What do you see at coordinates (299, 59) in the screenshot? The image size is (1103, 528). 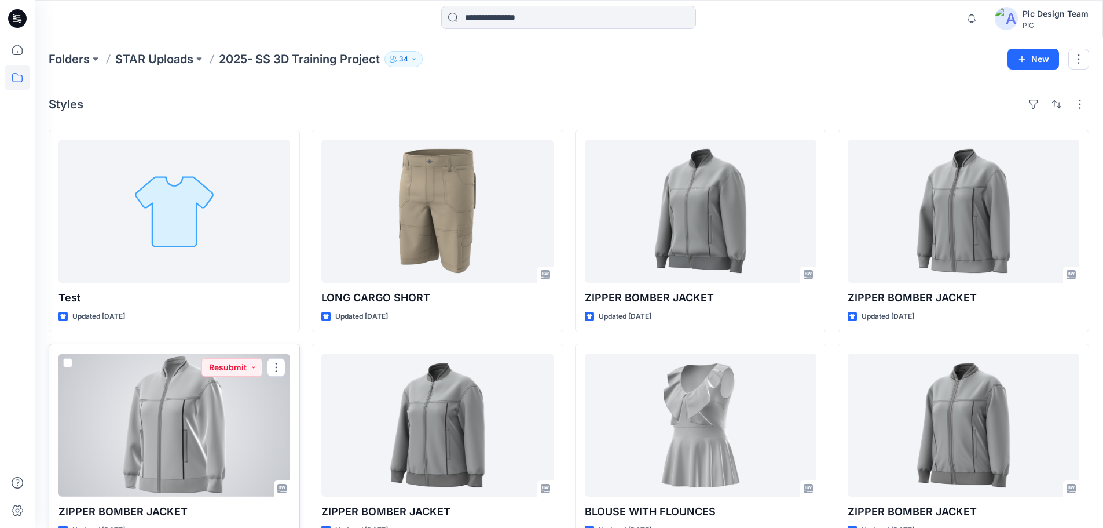 I see `p: 2025- SS 3D Training Project` at bounding box center [299, 59].